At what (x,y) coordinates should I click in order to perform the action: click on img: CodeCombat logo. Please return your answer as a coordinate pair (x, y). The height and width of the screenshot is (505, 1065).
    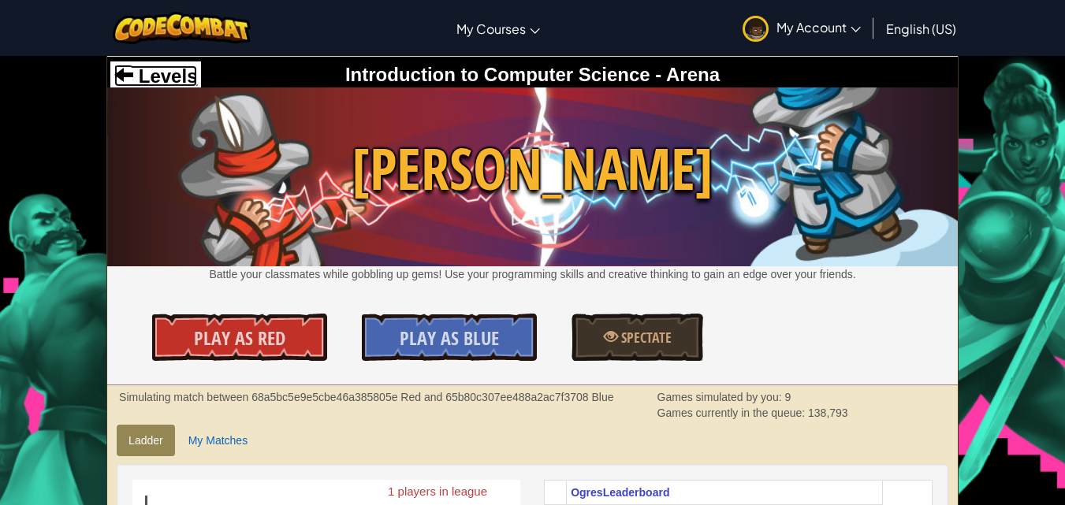
    Looking at the image, I should click on (181, 28).